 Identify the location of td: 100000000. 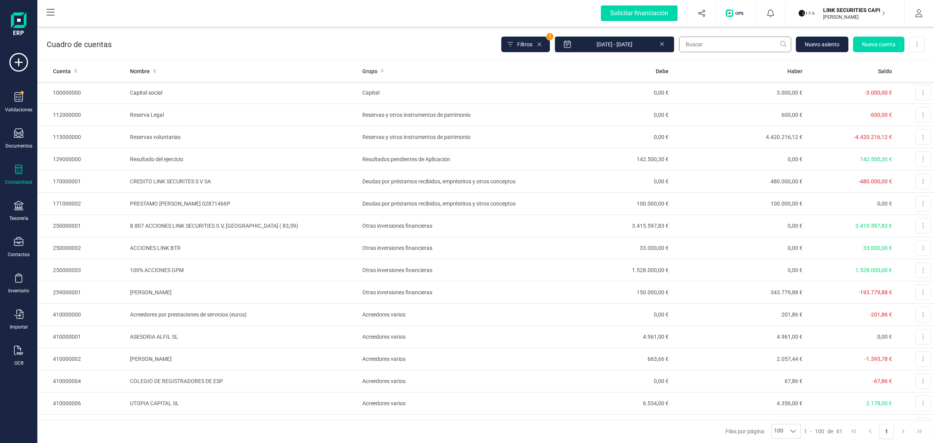
(82, 93).